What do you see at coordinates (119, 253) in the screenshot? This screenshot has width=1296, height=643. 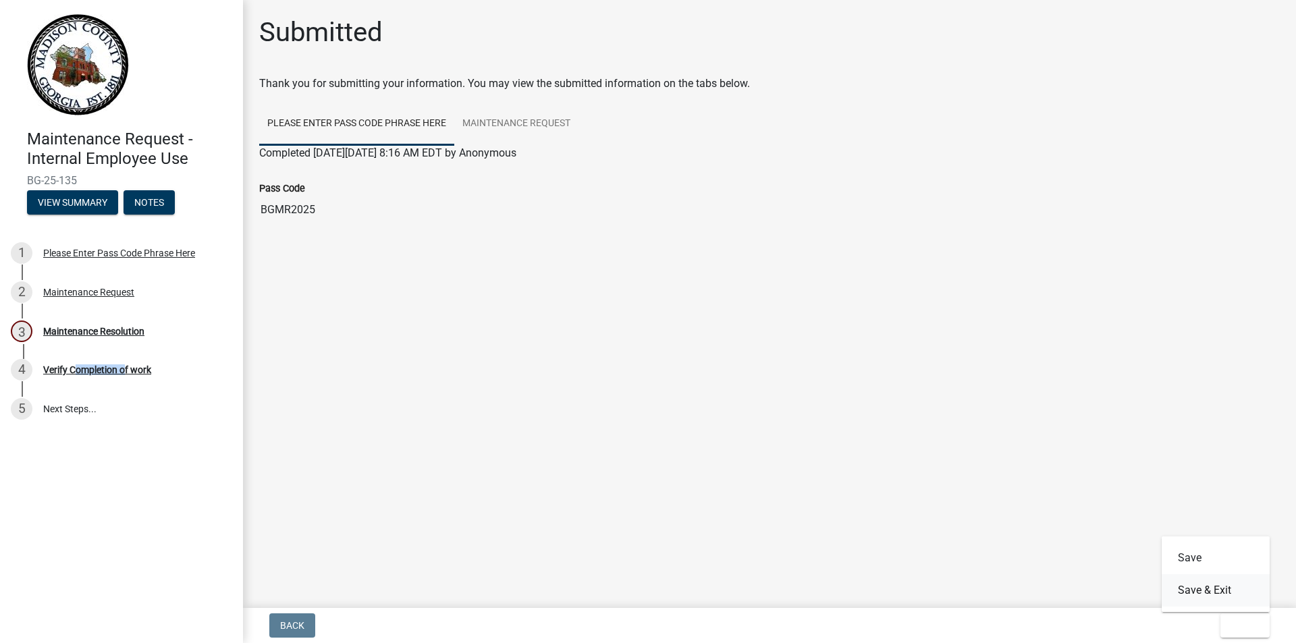 I see `div: Please Enter Pass Code Phrase Here` at bounding box center [119, 253].